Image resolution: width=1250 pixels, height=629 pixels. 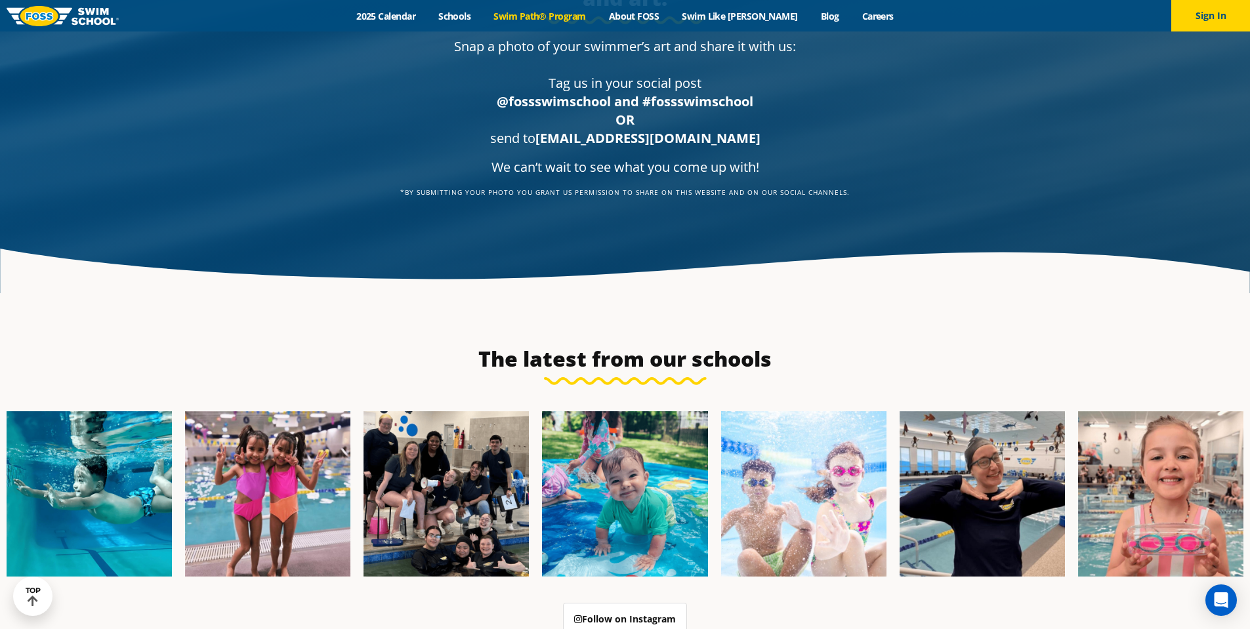 What do you see at coordinates (386, 16) in the screenshot?
I see `a: 2025 Calendar` at bounding box center [386, 16].